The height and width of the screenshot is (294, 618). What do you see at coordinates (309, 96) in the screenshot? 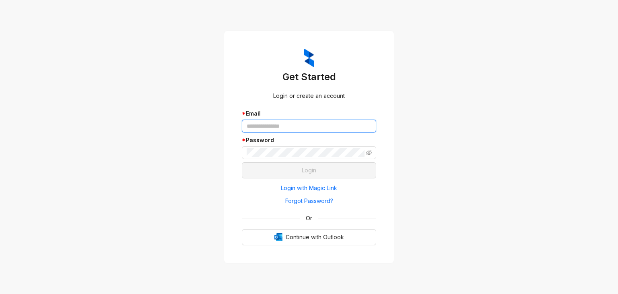
I see `div: Login or create an account` at bounding box center [309, 96].